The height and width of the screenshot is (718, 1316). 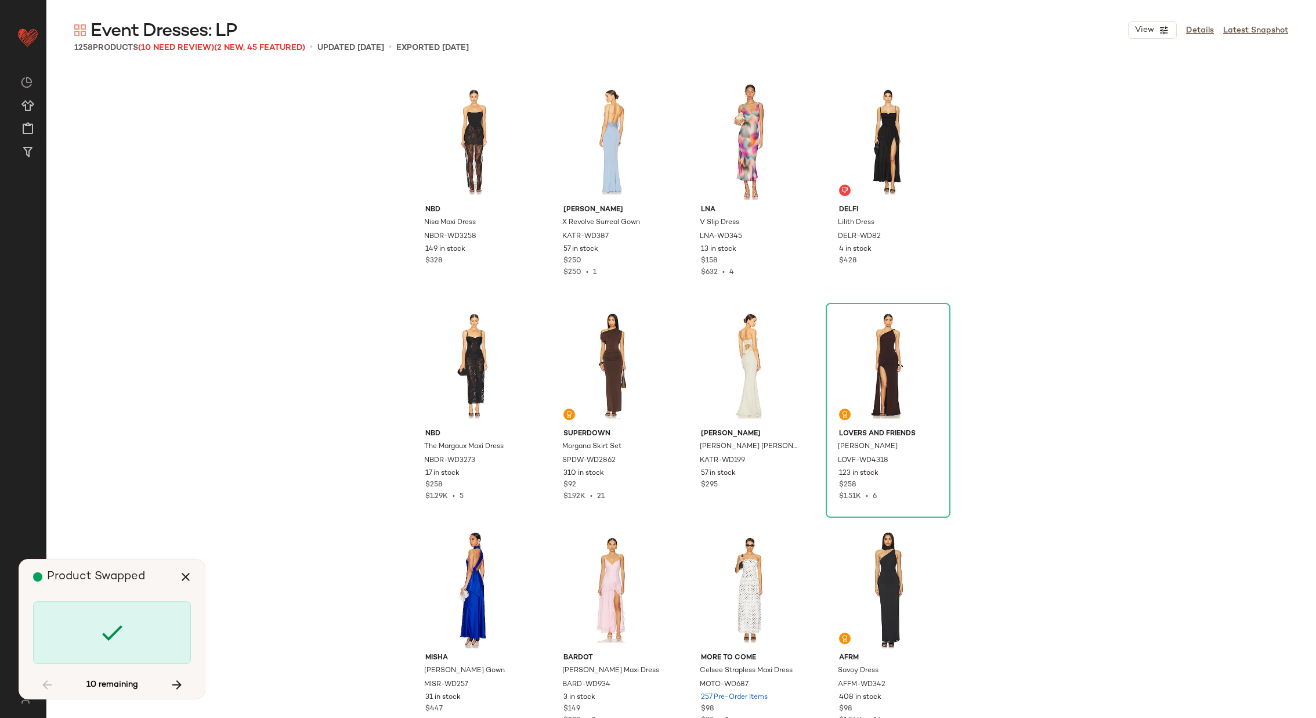 What do you see at coordinates (732, 272) in the screenshot?
I see `span: 4` at bounding box center [732, 272].